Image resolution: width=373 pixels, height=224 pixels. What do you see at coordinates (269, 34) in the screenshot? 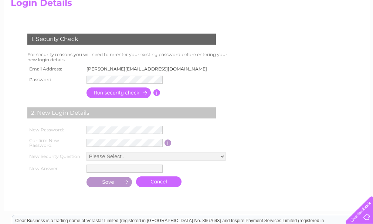
I see `a: Energy` at bounding box center [269, 34].